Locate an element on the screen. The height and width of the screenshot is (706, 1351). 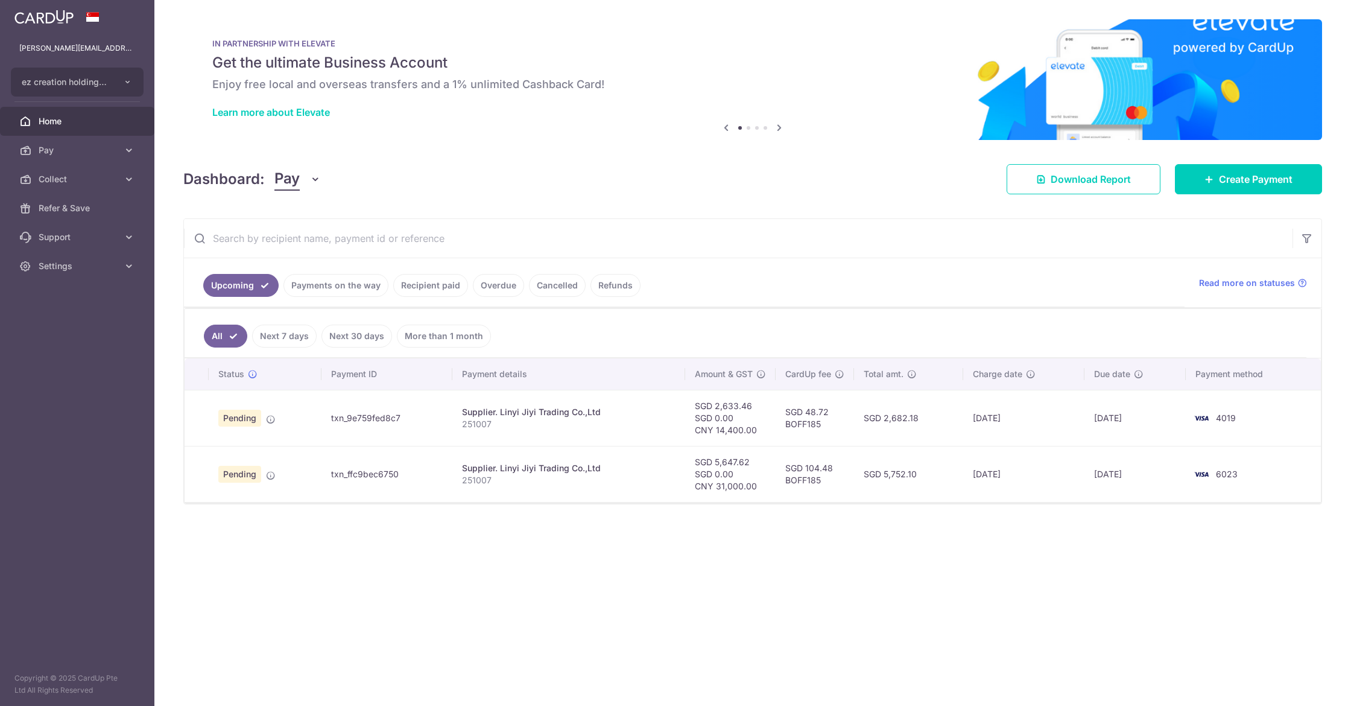
a: All is located at coordinates (226, 336).